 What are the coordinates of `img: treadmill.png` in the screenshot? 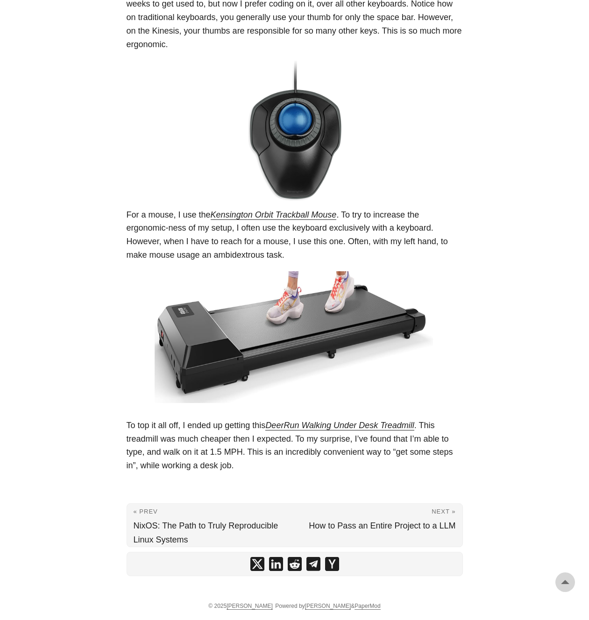 It's located at (295, 341).